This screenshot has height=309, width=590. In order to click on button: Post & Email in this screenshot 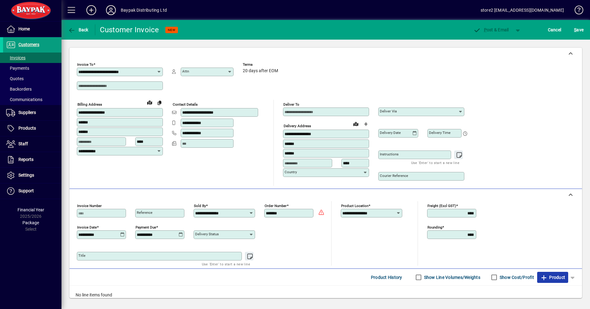, I will do `click(491, 30)`.